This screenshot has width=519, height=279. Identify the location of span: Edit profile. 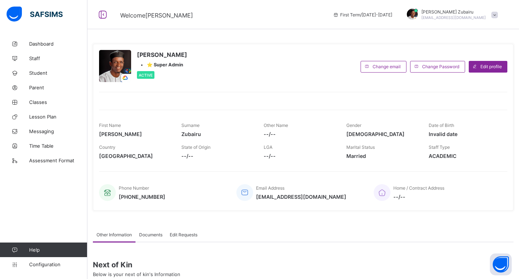
(491, 66).